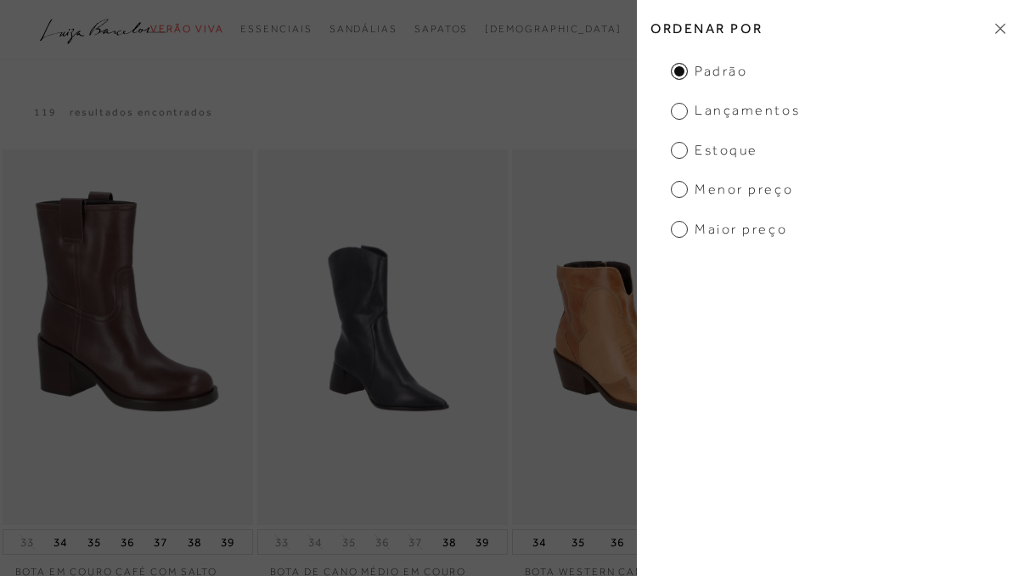 This screenshot has height=576, width=1019. I want to click on a: BOTA DE CANO MÉDIO EM COURO PRETO E SALTO BLOCO MÉDIO, so click(382, 337).